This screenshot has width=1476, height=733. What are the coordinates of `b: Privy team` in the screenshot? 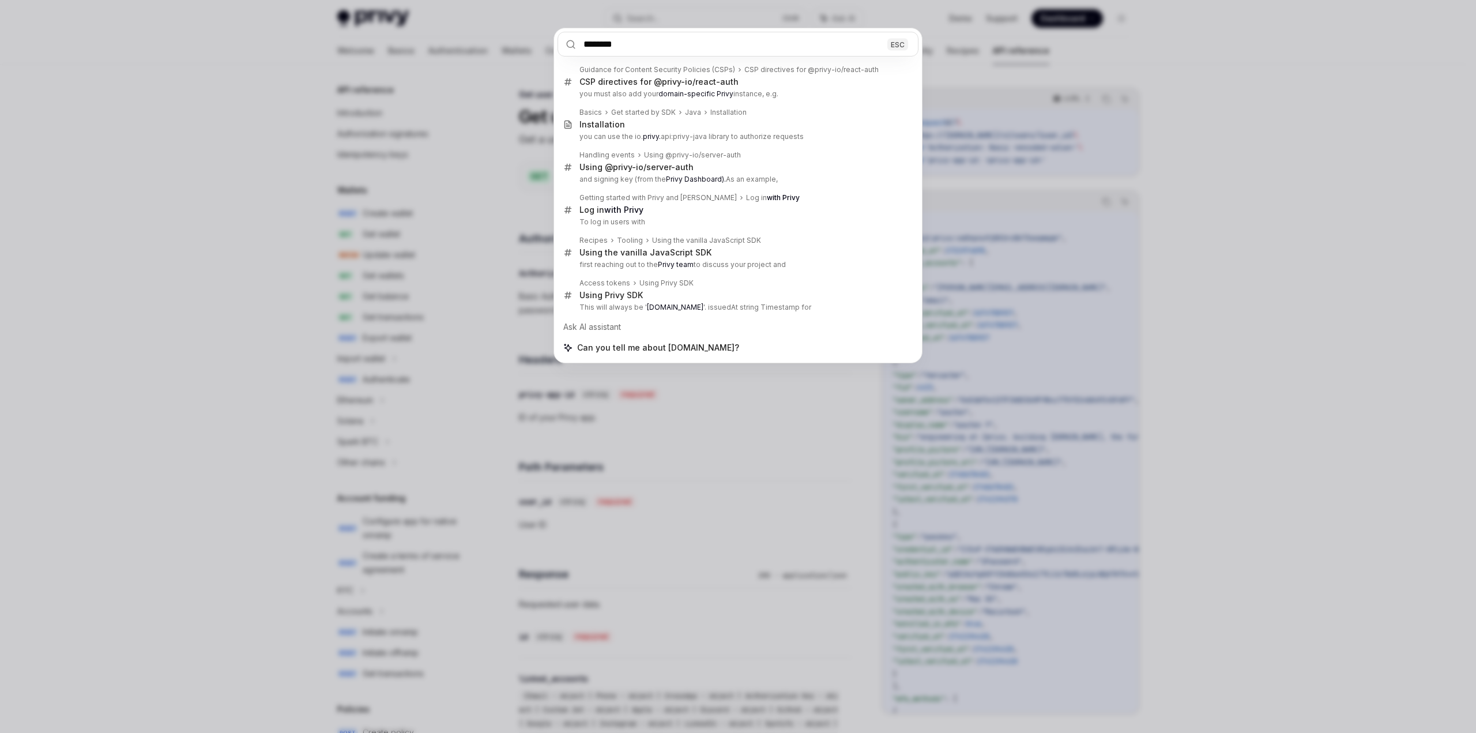 It's located at (676, 264).